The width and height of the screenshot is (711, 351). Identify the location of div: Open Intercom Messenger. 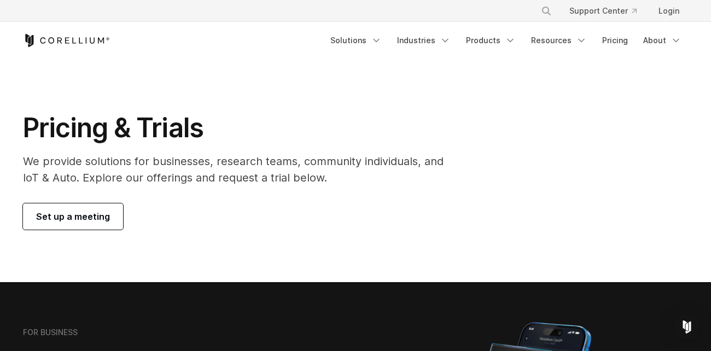
(687, 327).